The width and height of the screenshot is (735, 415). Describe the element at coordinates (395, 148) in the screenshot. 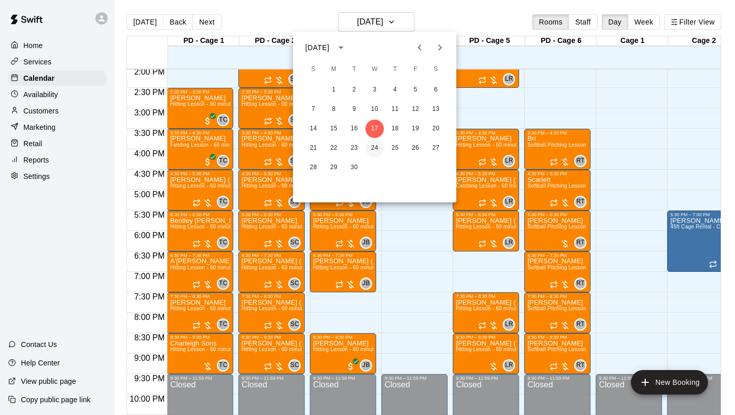

I see `button: 25` at that location.